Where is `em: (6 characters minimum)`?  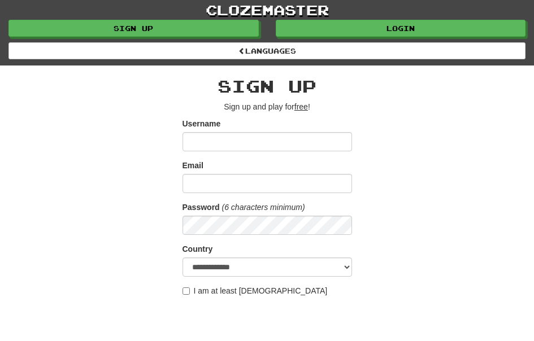
em: (6 characters minimum) is located at coordinates (263, 207).